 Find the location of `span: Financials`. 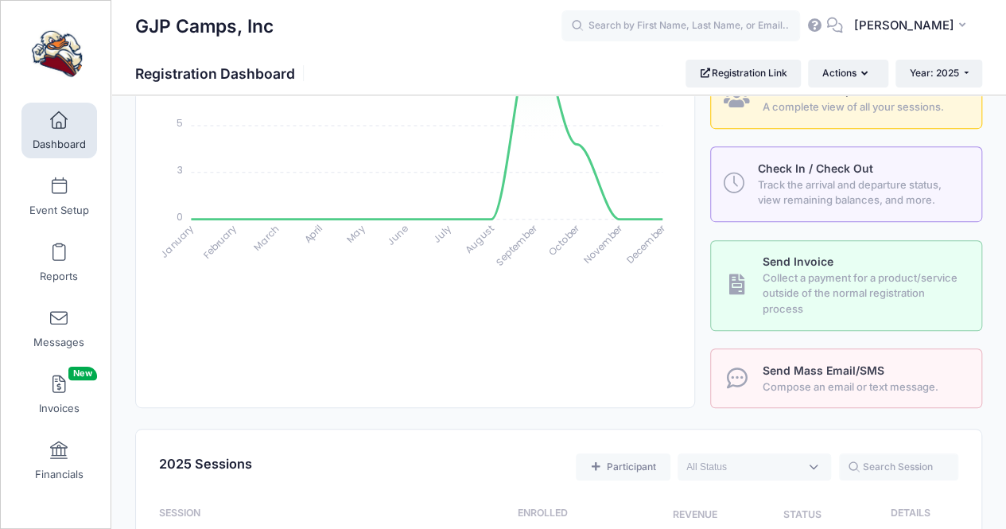

span: Financials is located at coordinates (59, 474).